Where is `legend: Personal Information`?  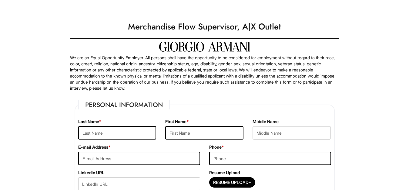 legend: Personal Information is located at coordinates (124, 105).